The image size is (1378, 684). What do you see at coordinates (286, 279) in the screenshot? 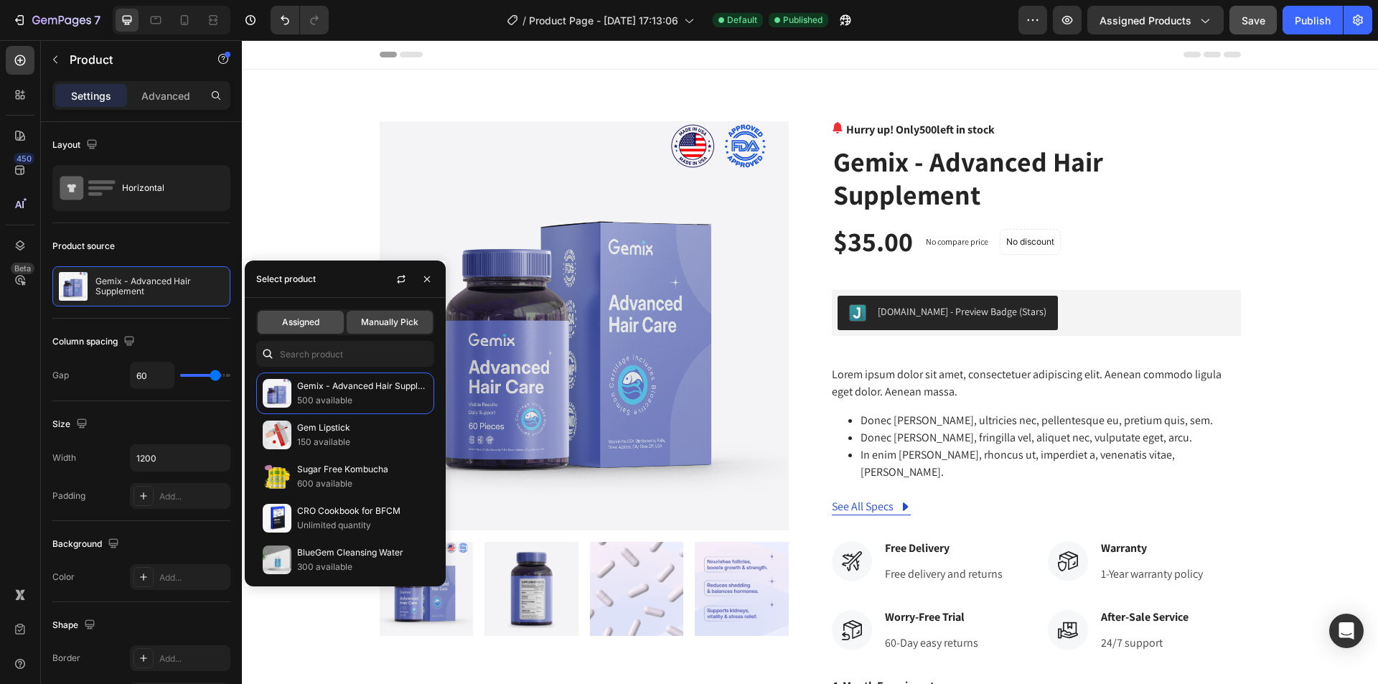
I see `div: Select product` at bounding box center [286, 279].